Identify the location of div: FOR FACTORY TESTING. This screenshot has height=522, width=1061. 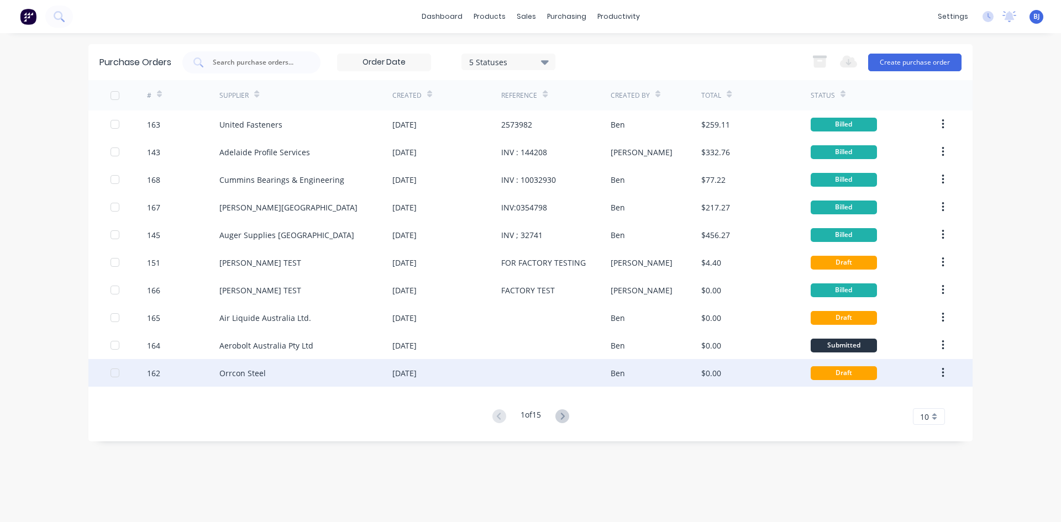
(543, 262).